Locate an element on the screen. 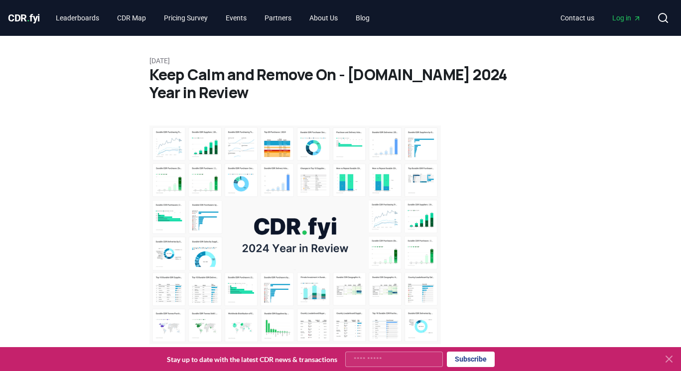 The width and height of the screenshot is (681, 371). span: Log in is located at coordinates (626, 18).